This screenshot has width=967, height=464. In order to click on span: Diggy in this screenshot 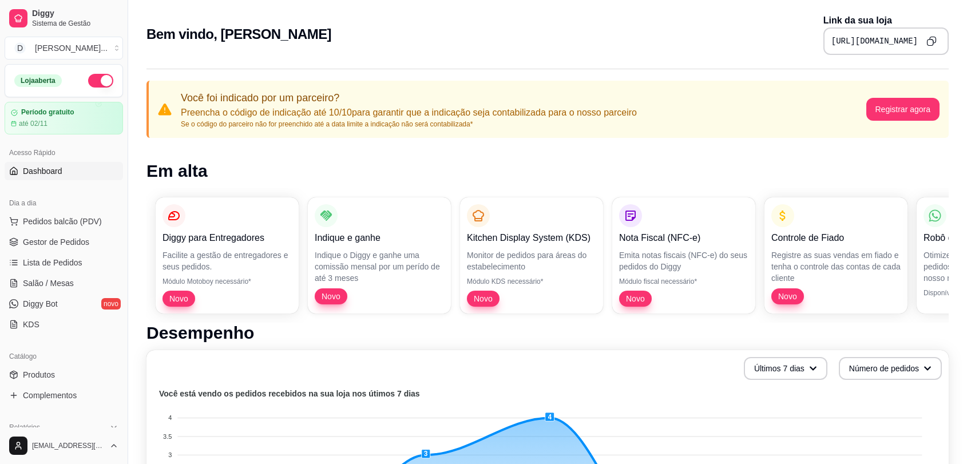, I will do `click(75, 14)`.